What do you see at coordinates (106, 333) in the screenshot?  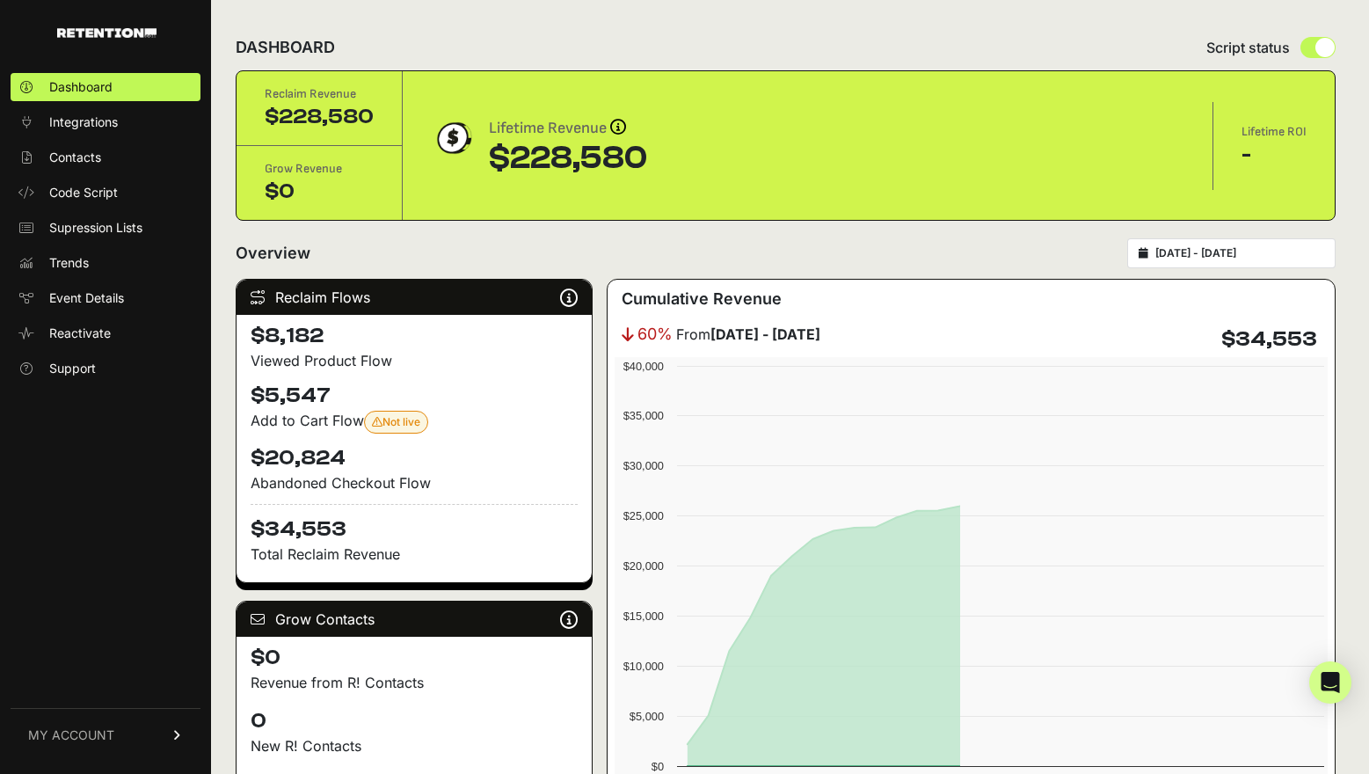 I see `a: Reactivate` at bounding box center [106, 333].